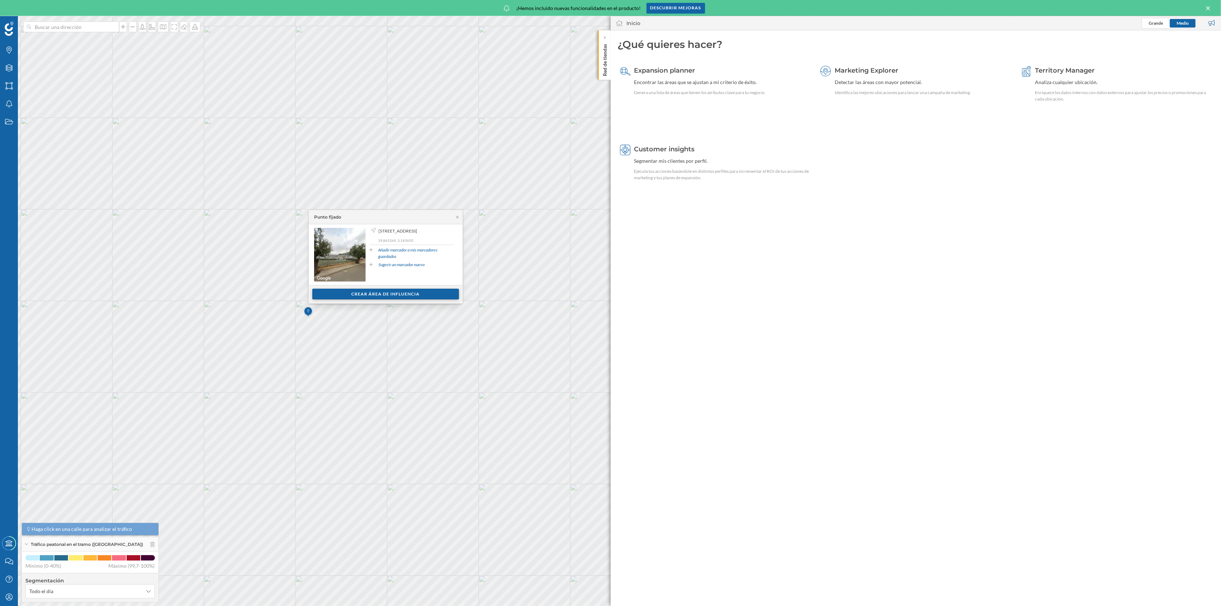 The height and width of the screenshot is (606, 1221). What do you see at coordinates (867, 70) in the screenshot?
I see `span: Marketing Explorer` at bounding box center [867, 70].